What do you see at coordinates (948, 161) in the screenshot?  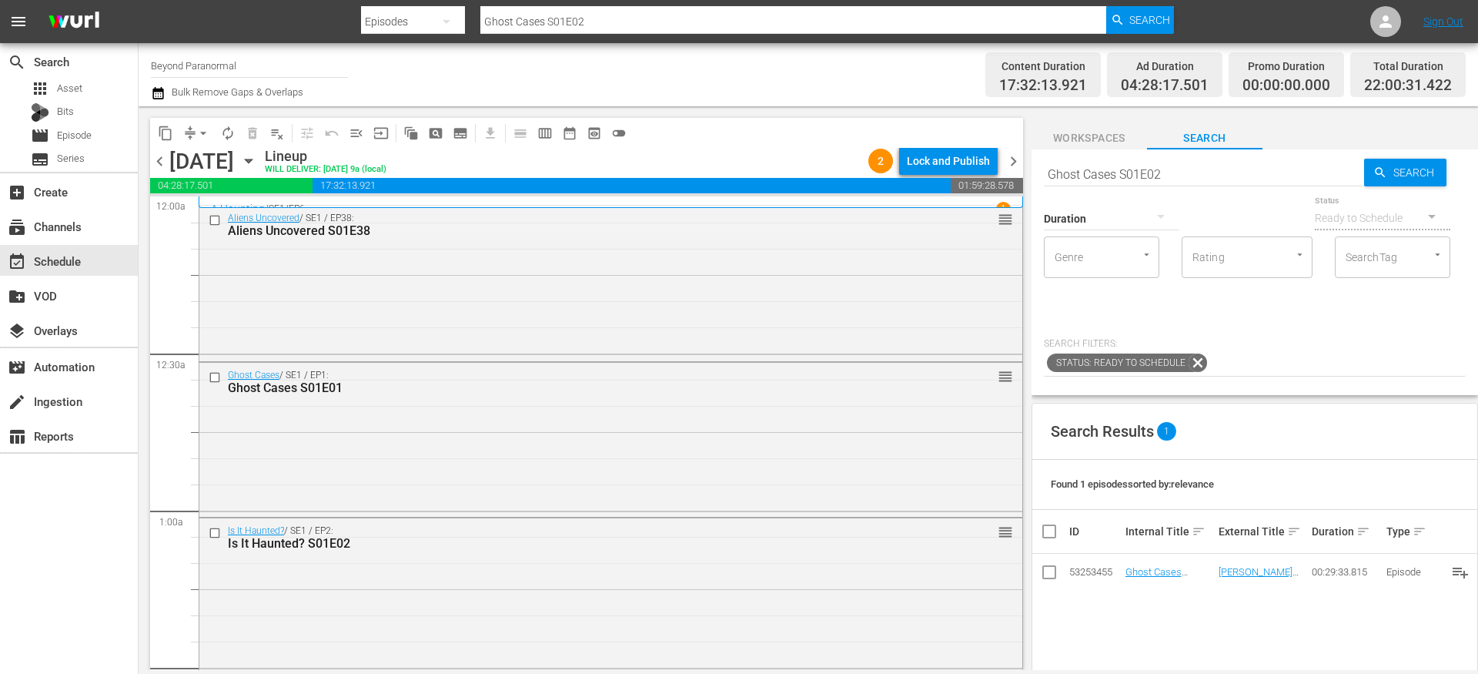 I see `button: Lock and Publish` at bounding box center [948, 161].